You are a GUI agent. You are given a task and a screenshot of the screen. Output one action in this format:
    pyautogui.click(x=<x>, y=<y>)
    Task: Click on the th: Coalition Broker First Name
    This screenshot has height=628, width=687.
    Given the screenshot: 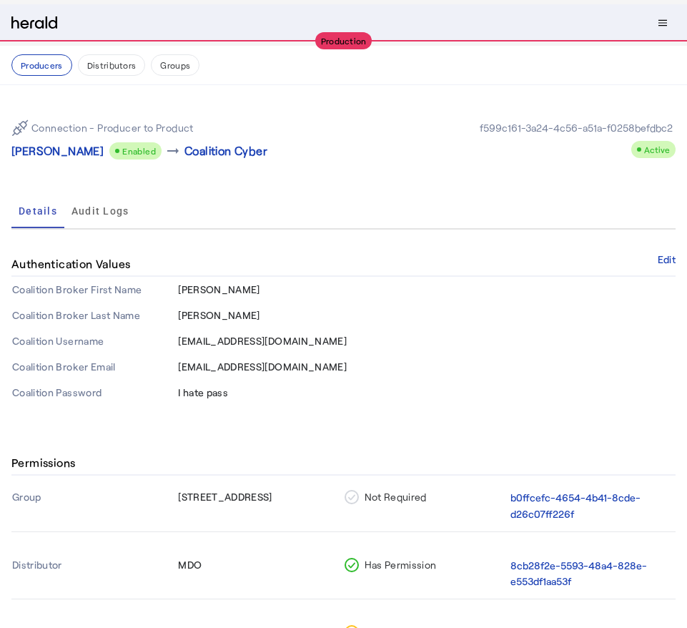 What is the action you would take?
    pyautogui.click(x=94, y=290)
    